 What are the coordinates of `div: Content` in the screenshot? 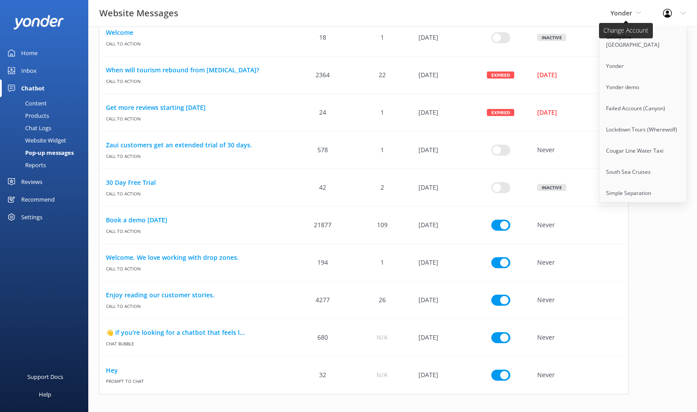 It's located at (26, 103).